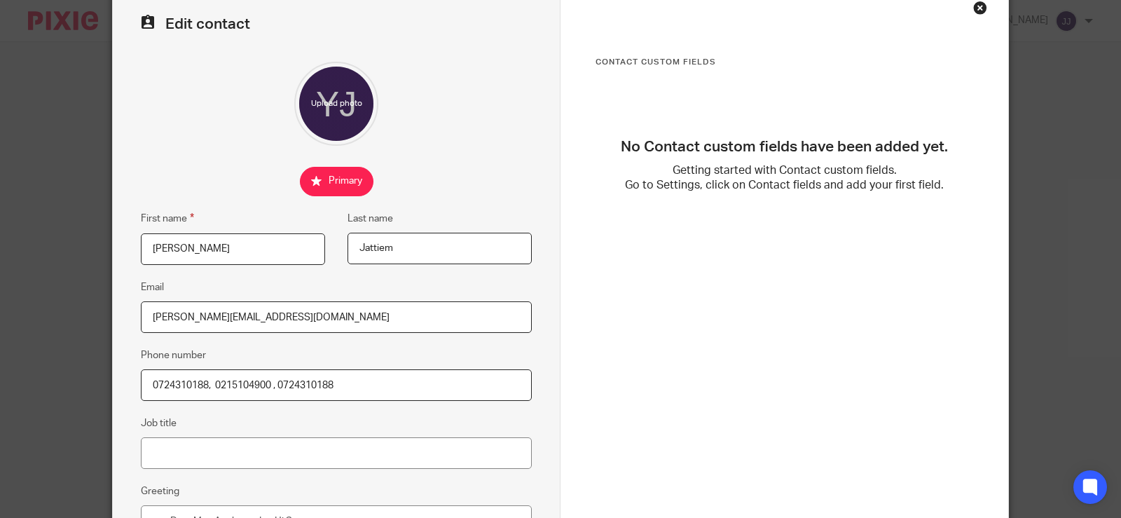 This screenshot has height=518, width=1121. What do you see at coordinates (173, 355) in the screenshot?
I see `label: Phone number` at bounding box center [173, 355].